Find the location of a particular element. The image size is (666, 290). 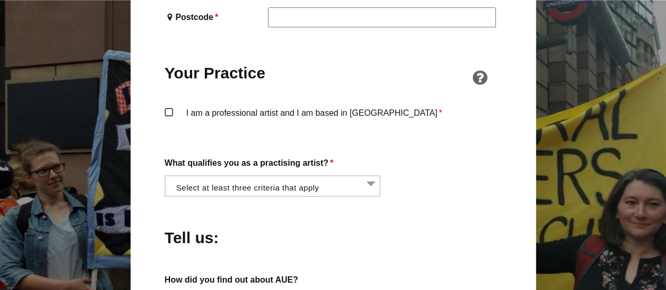

h2: Your Practice is located at coordinates (215, 73).